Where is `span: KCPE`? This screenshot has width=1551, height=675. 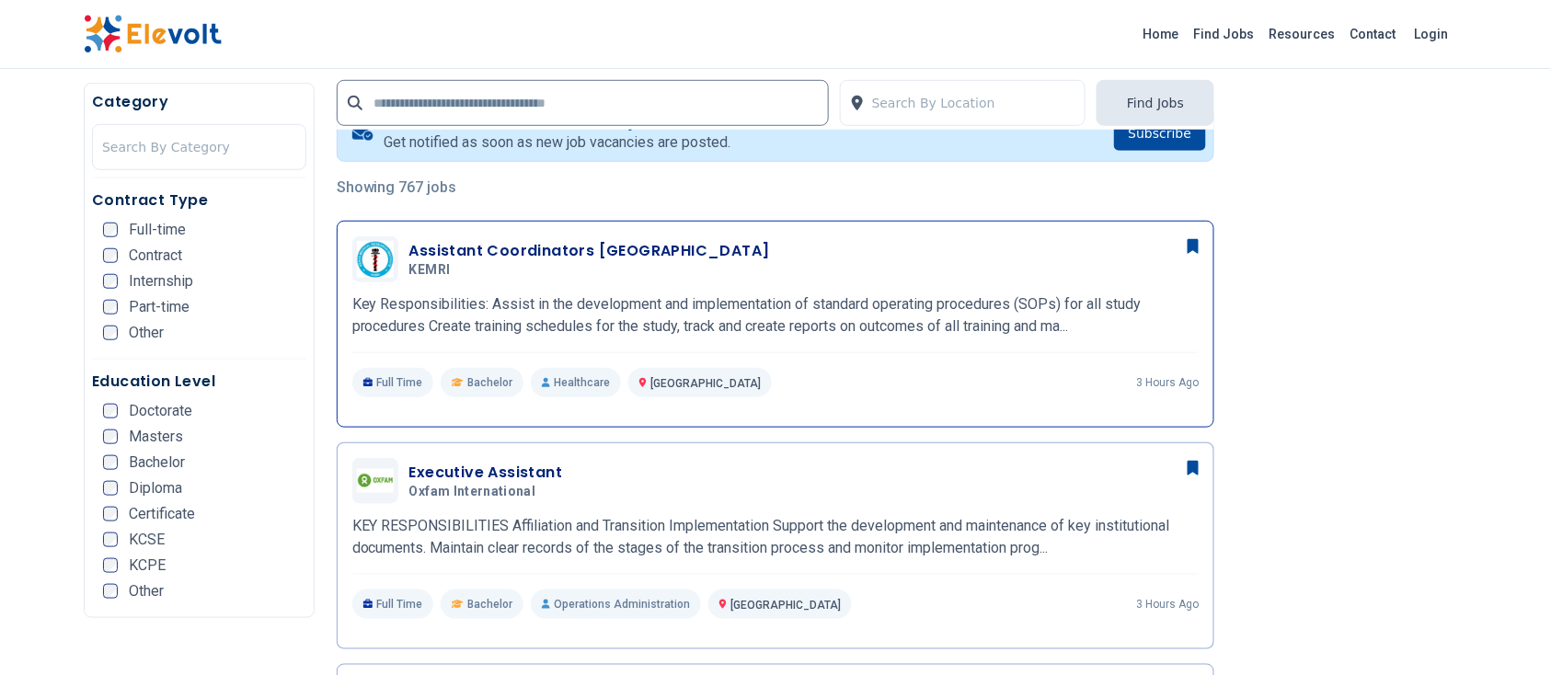
span: KCPE is located at coordinates (147, 566).